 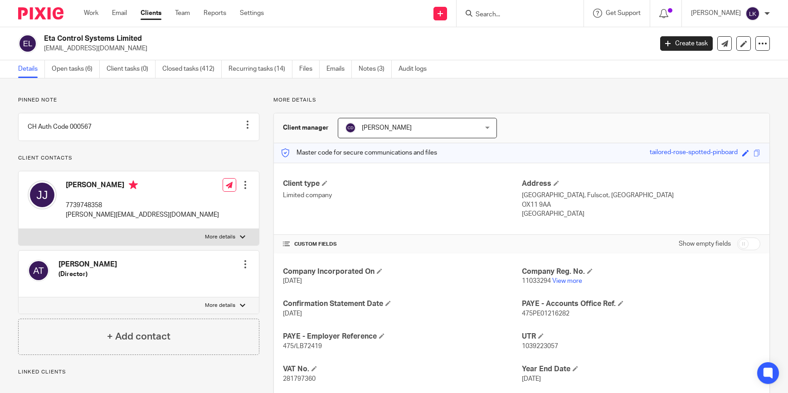 What do you see at coordinates (358, 153) in the screenshot?
I see `p: Master code for secure communications and files` at bounding box center [358, 153].